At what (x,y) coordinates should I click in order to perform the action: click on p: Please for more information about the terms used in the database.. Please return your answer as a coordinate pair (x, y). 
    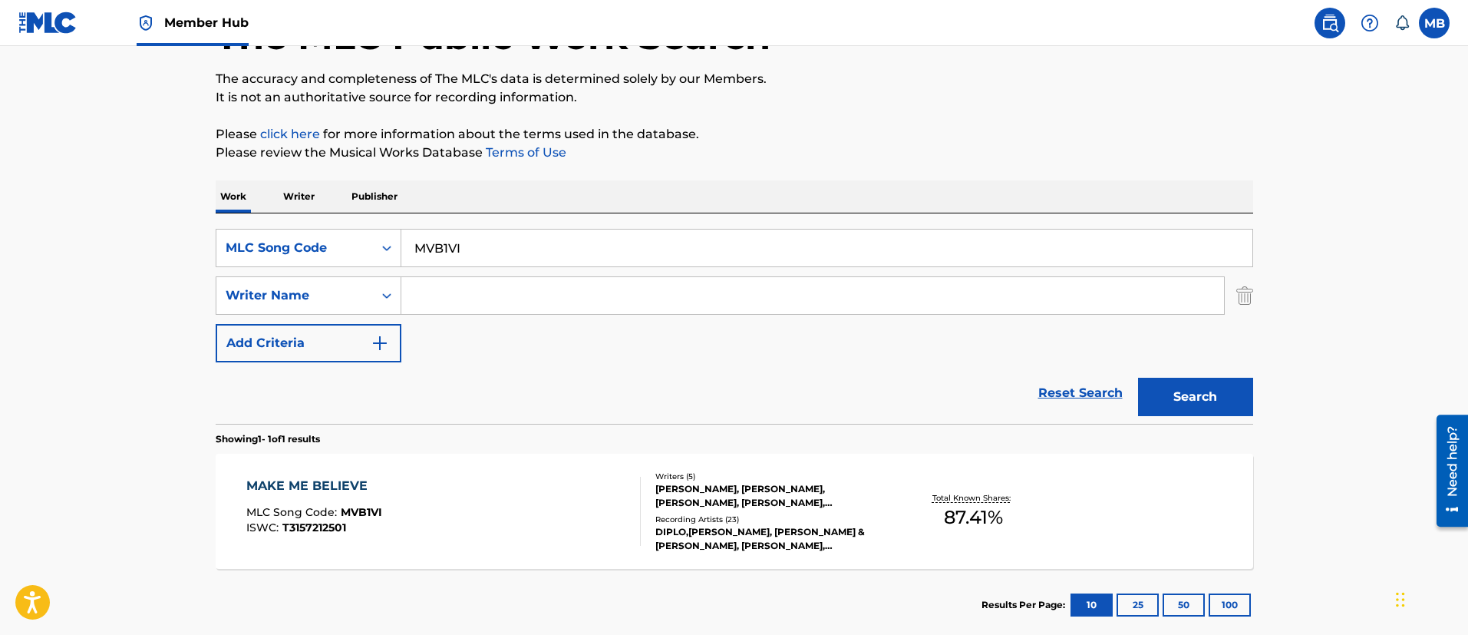
    Looking at the image, I should click on (734, 134).